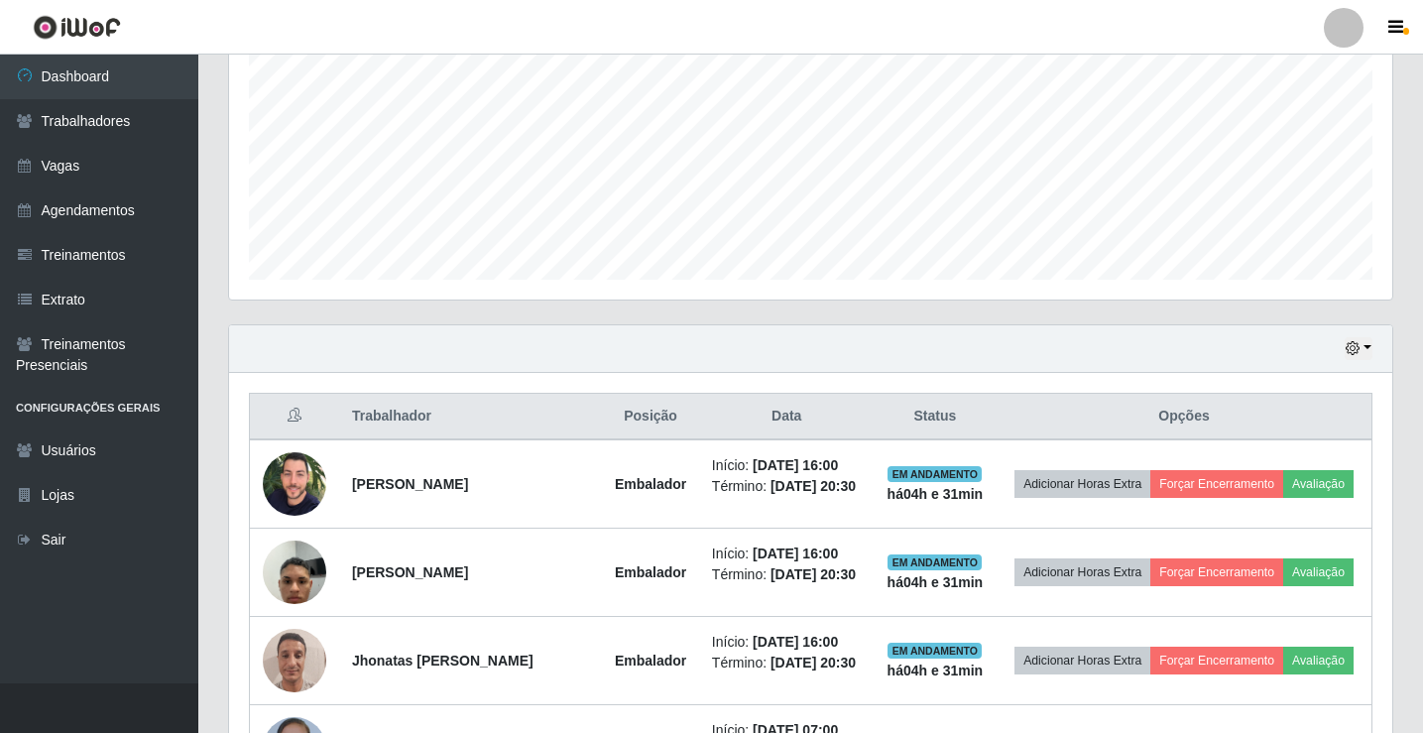  I want to click on img: 1736903160221.jpeg, so click(295, 659).